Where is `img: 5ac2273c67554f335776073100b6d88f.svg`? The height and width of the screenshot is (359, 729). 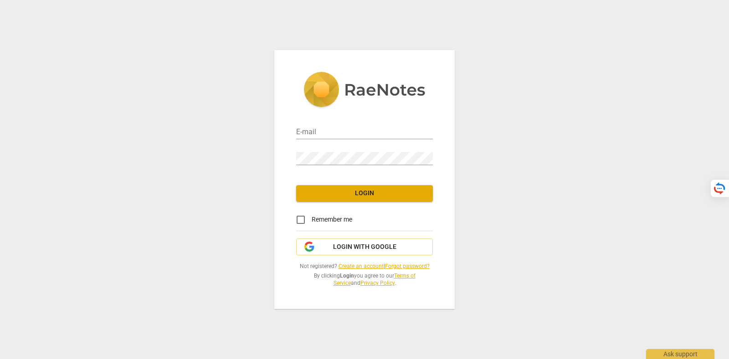 img: 5ac2273c67554f335776073100b6d88f.svg is located at coordinates (364, 91).